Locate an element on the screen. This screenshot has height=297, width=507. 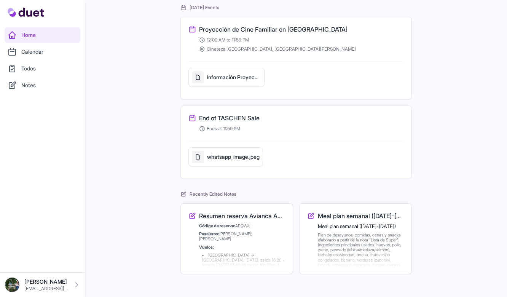
p: APQWJI is located at coordinates (242, 226).